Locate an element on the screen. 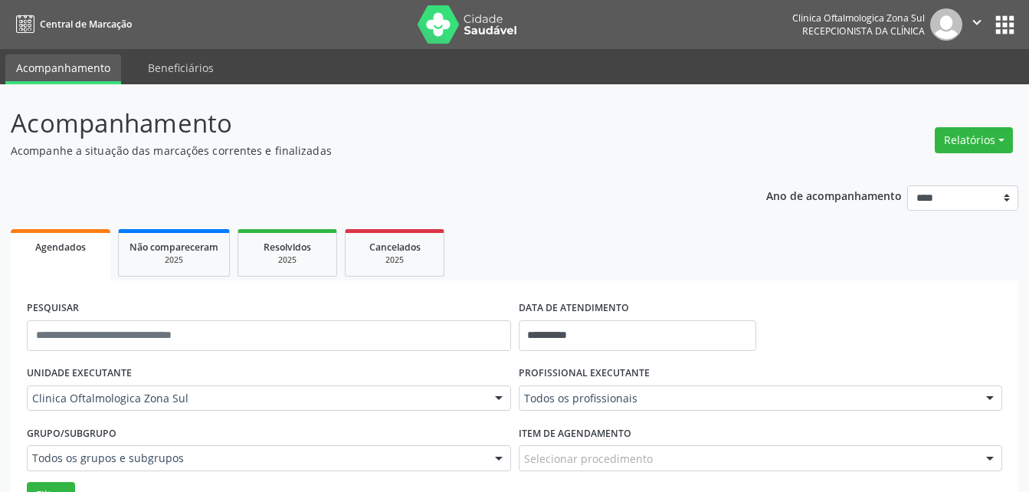 This screenshot has height=492, width=1029. span: Selecionar procedimento is located at coordinates (589, 458).